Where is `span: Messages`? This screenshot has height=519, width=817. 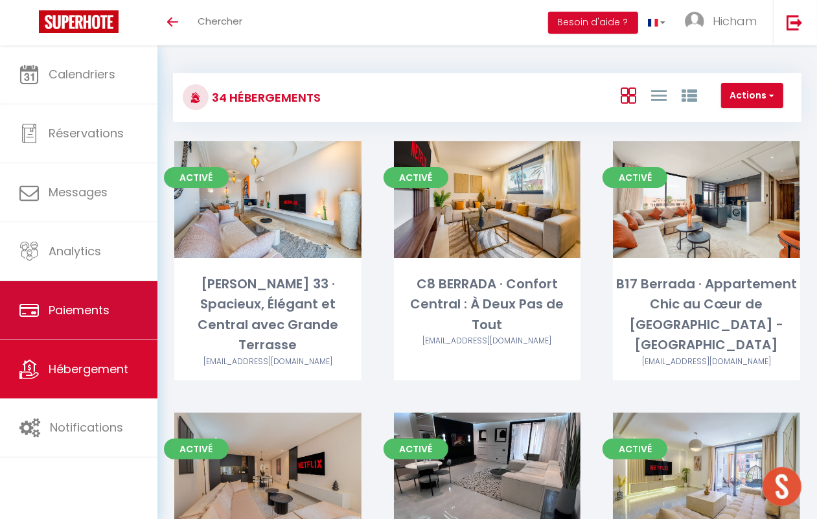 span: Messages is located at coordinates (78, 192).